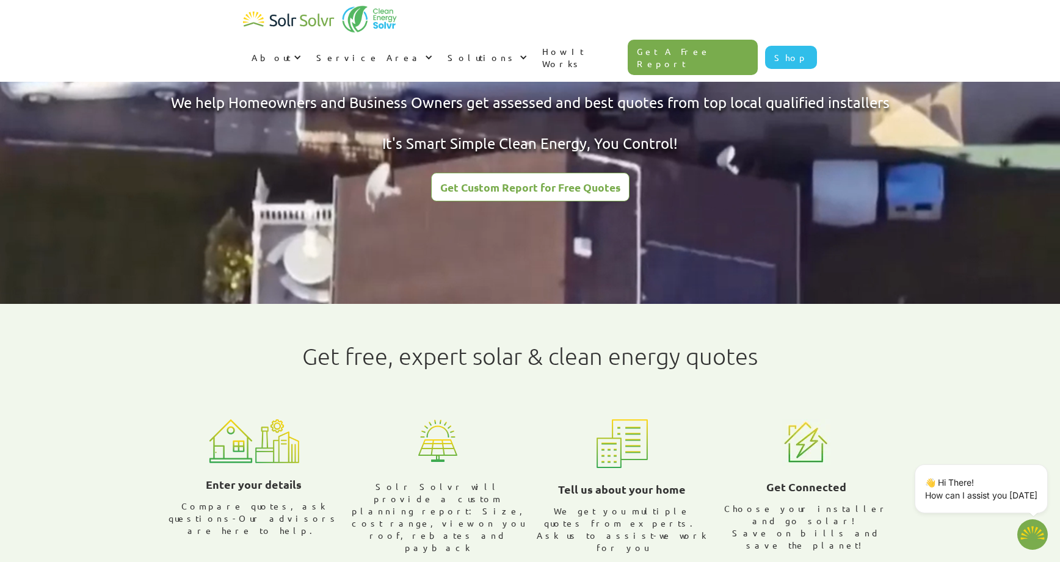  Describe the element at coordinates (253, 485) in the screenshot. I see `h3: Enter your details` at that location.